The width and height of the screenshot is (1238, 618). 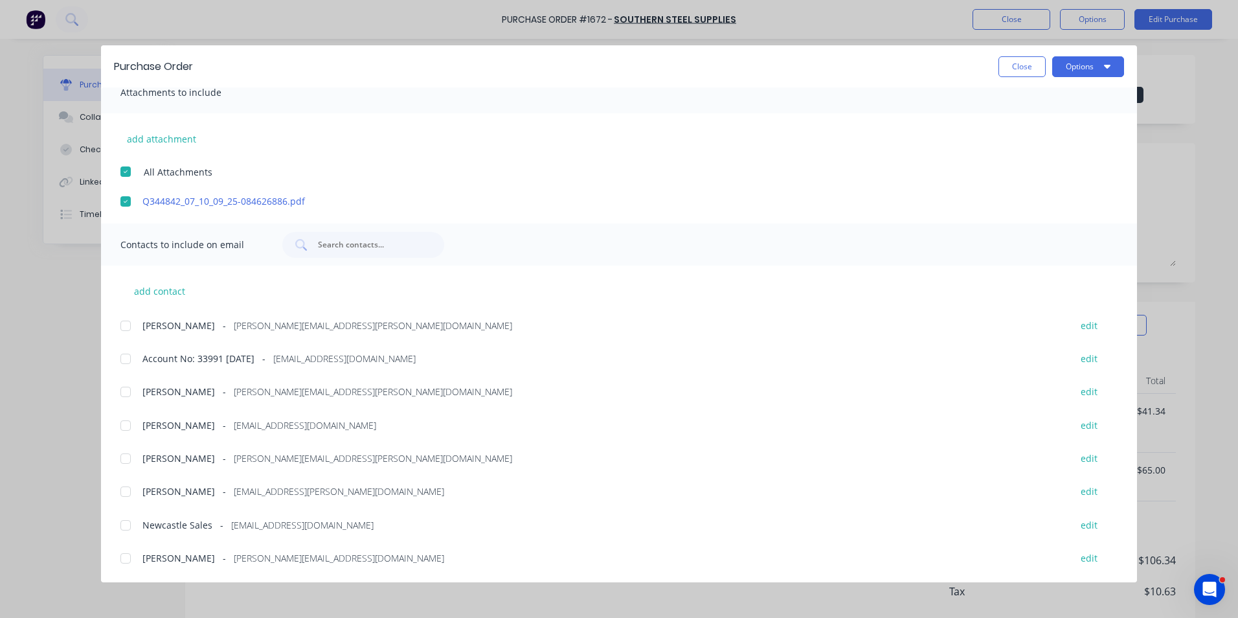 What do you see at coordinates (1088, 67) in the screenshot?
I see `button: Options` at bounding box center [1088, 67].